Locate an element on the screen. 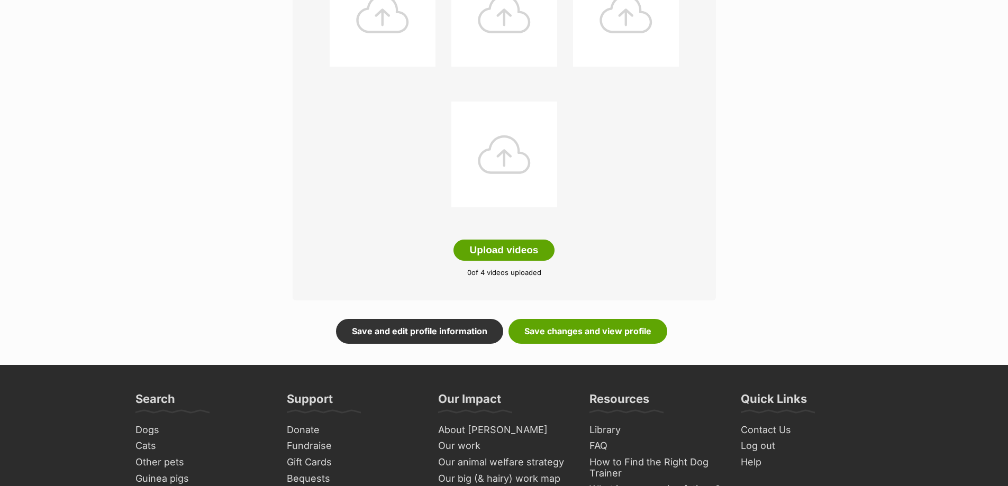  h3: Resources is located at coordinates (619, 402).